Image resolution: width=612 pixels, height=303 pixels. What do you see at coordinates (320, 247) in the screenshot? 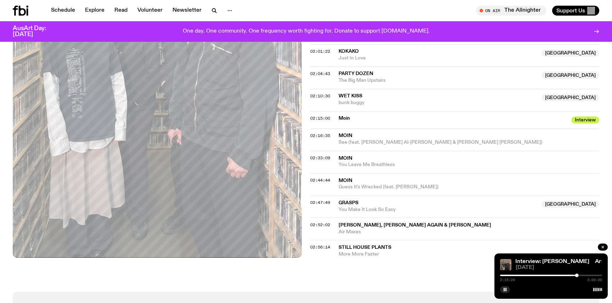
I see `button: 02:56:14` at bounding box center [320, 247].